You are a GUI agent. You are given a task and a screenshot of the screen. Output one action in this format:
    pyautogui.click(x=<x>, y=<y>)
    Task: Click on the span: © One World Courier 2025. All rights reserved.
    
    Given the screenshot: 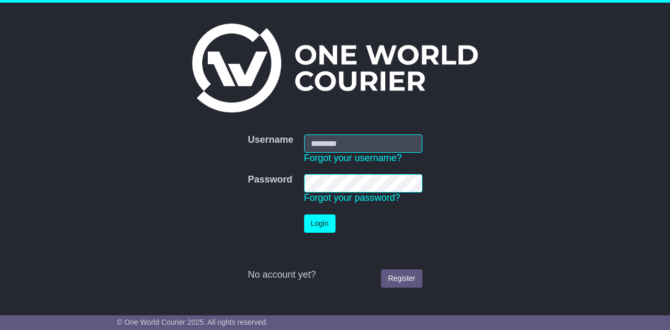 What is the action you would take?
    pyautogui.click(x=192, y=322)
    